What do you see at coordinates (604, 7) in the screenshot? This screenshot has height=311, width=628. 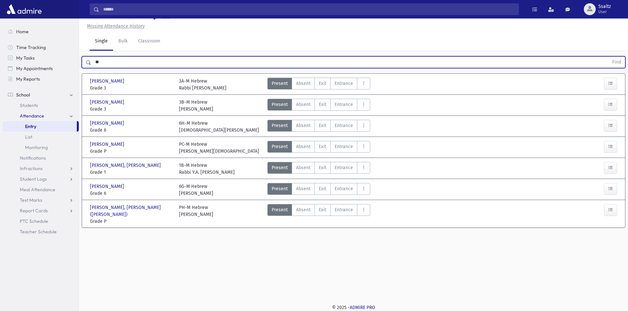 I see `span: Ssaltz` at bounding box center [604, 7].